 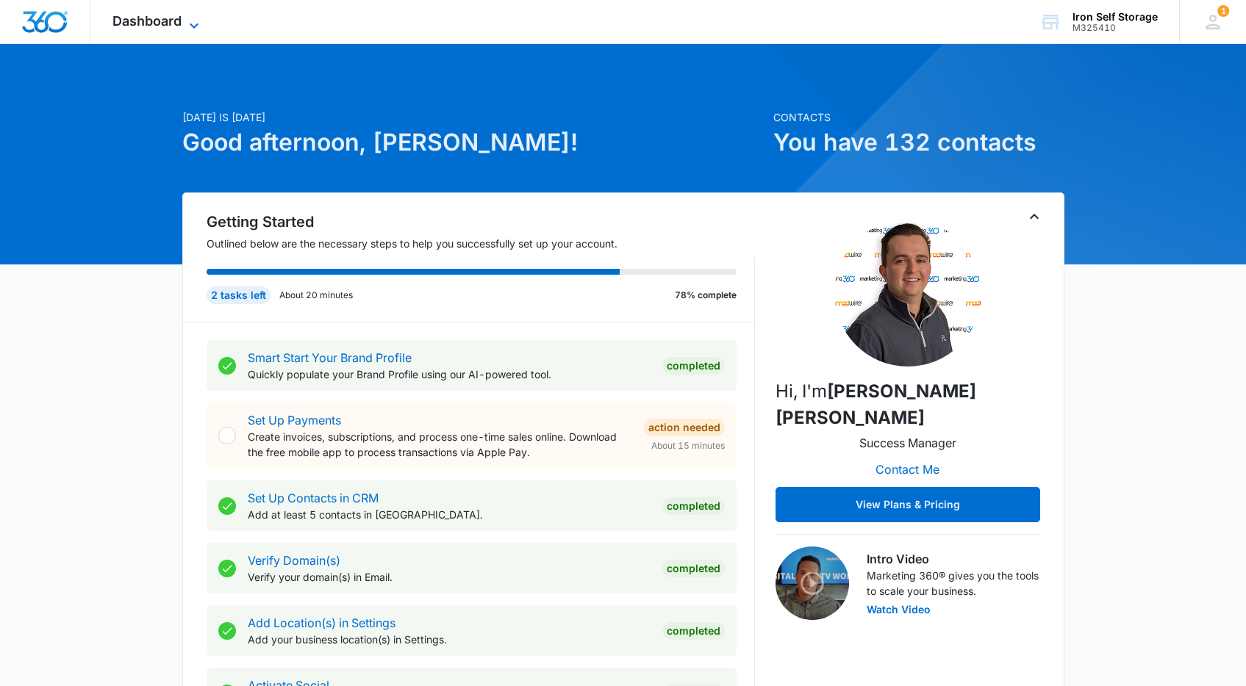 I want to click on p: Outlined below are the necessary steps to help you successfully set up your account., so click(x=481, y=243).